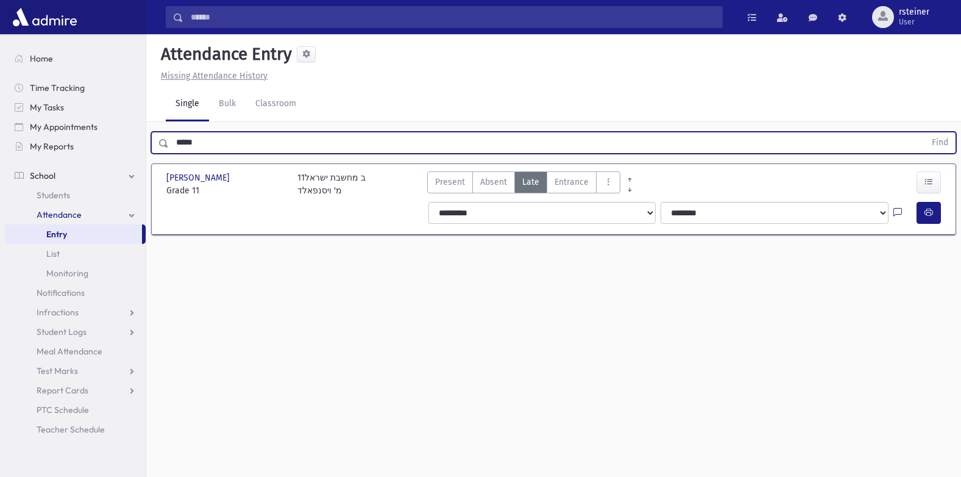  What do you see at coordinates (75, 59) in the screenshot?
I see `a: Home` at bounding box center [75, 59].